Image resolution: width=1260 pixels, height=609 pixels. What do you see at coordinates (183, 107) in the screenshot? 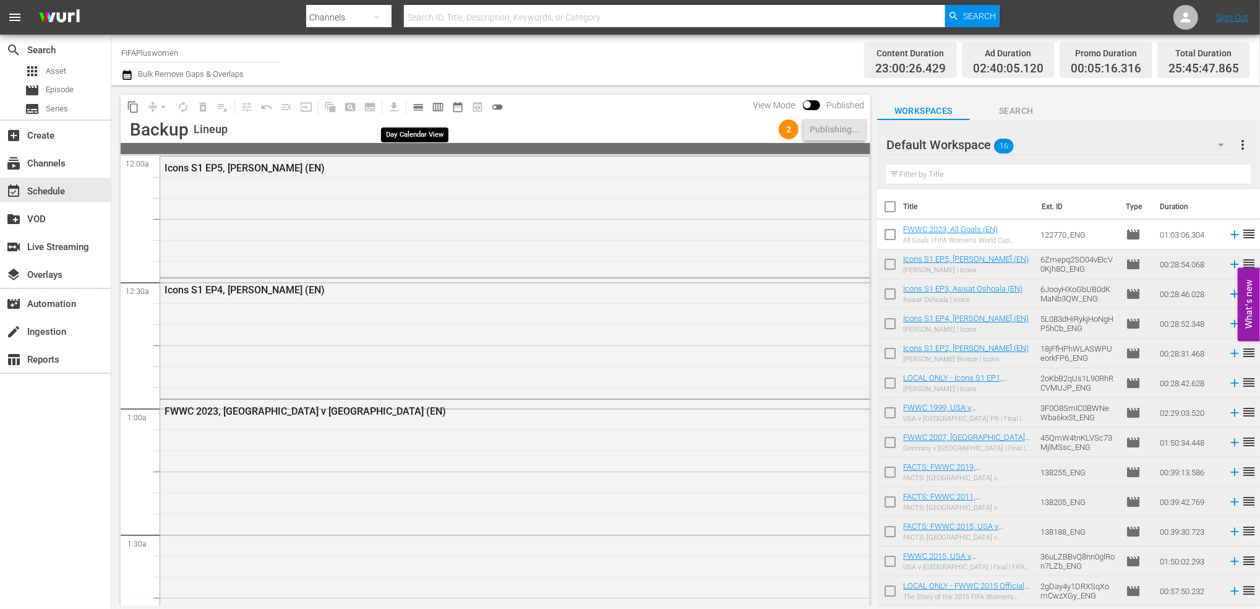
I see `span: Loop Content` at bounding box center [183, 107].